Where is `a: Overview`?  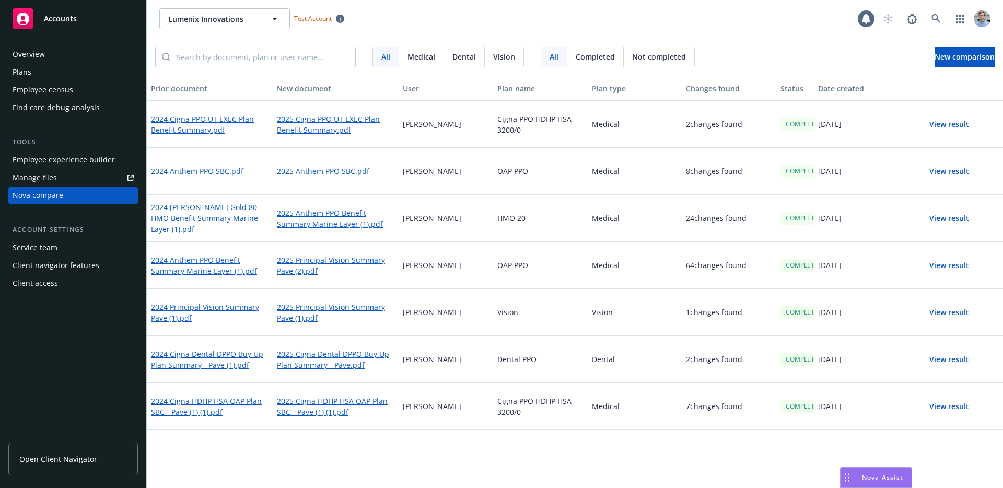
a: Overview is located at coordinates (73, 54).